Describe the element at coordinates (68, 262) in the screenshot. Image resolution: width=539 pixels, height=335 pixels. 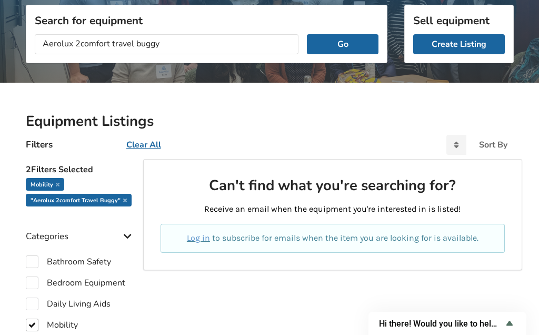
I see `label: Bathroom Safety` at that location.